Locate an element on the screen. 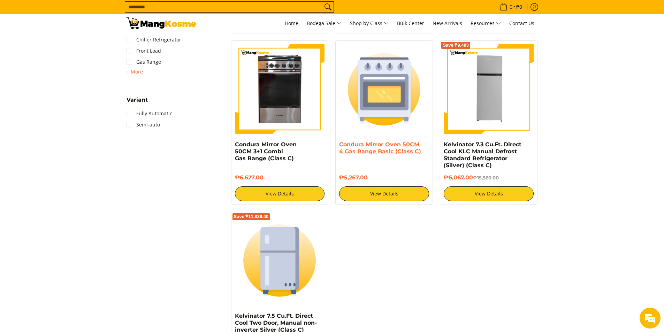 The width and height of the screenshot is (664, 332). img: Kelvinator 7.3 Cu.Ft. Direct Cool KLC Manual Defrost Standard Refrigerator (Silver) (Class C) is located at coordinates (489, 89).